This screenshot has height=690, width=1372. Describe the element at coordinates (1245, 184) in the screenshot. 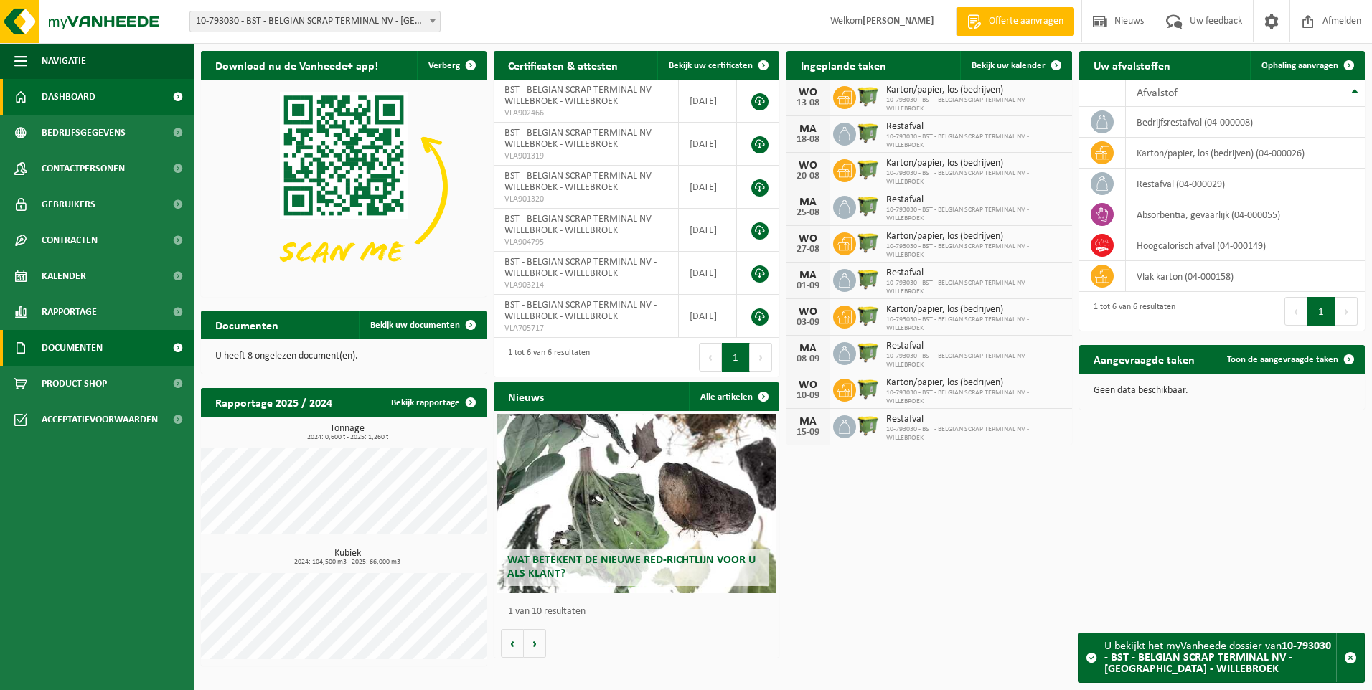

I see `td: restafval (04-000029)` at that location.